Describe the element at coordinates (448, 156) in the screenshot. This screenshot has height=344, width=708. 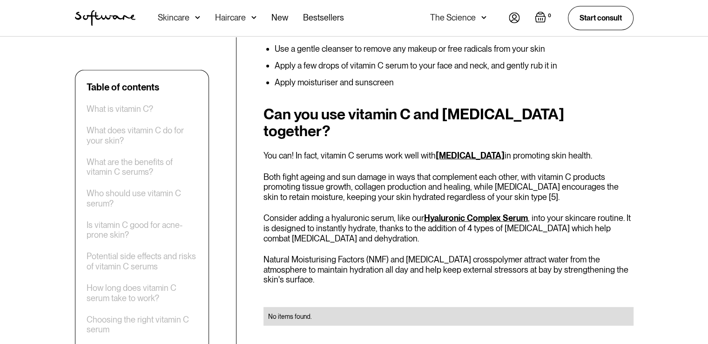
I see `p: You can! In fact, vitamin C serums work well with in promoting skin health.` at that location.